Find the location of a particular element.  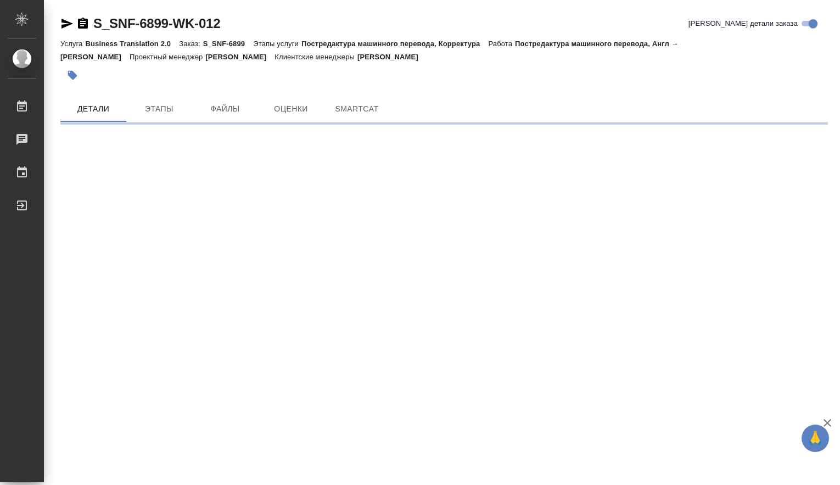

p: S_SNF-6899 is located at coordinates (228, 43).